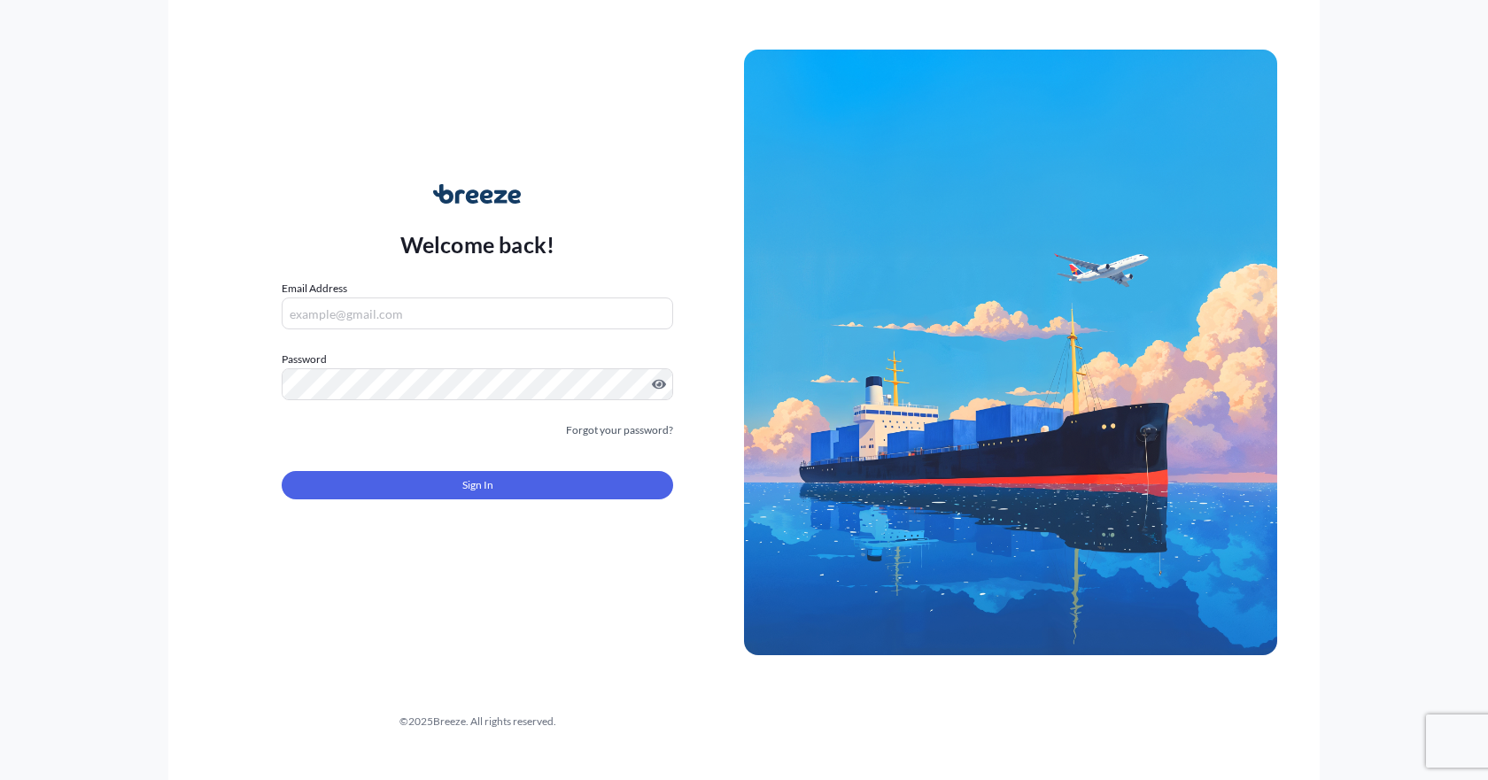 The height and width of the screenshot is (780, 1488). What do you see at coordinates (477, 722) in the screenshot?
I see `div: © 2025 Breeze. All rights reserved.` at bounding box center [477, 722].